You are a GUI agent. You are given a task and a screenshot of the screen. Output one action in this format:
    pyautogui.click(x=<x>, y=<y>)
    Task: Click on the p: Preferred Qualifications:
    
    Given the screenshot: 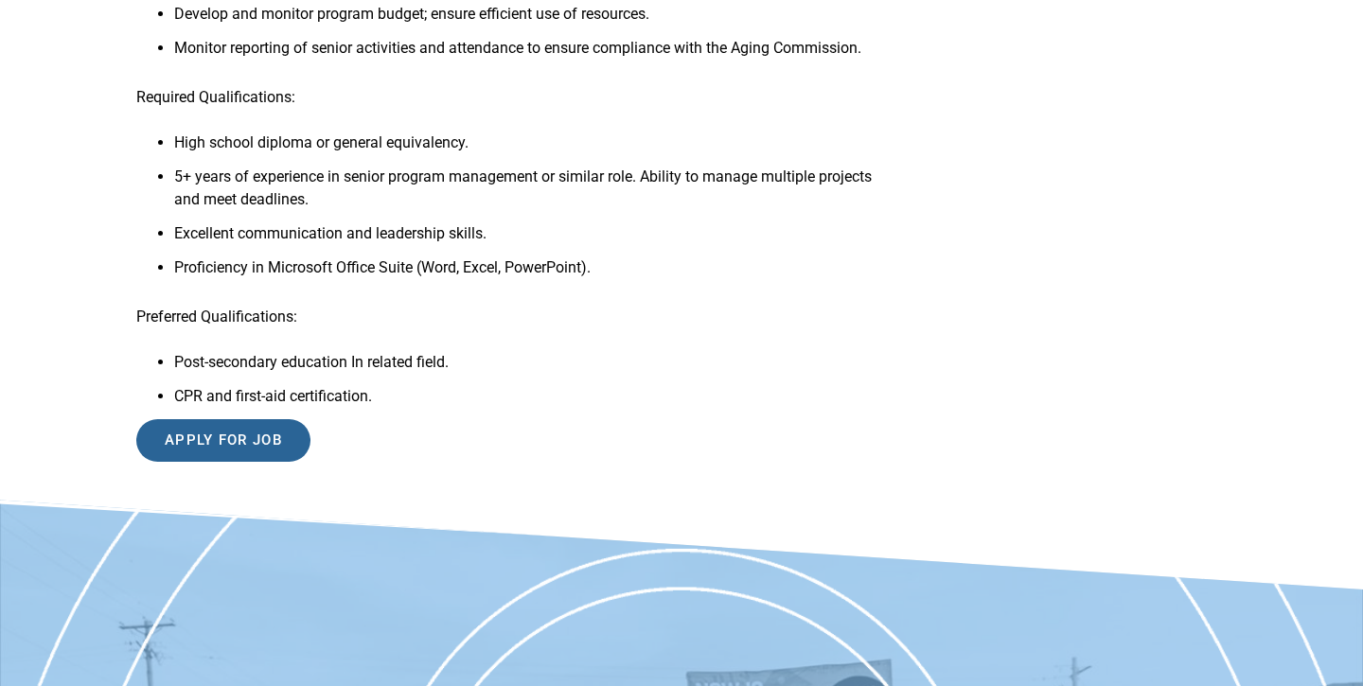 What is the action you would take?
    pyautogui.click(x=505, y=317)
    